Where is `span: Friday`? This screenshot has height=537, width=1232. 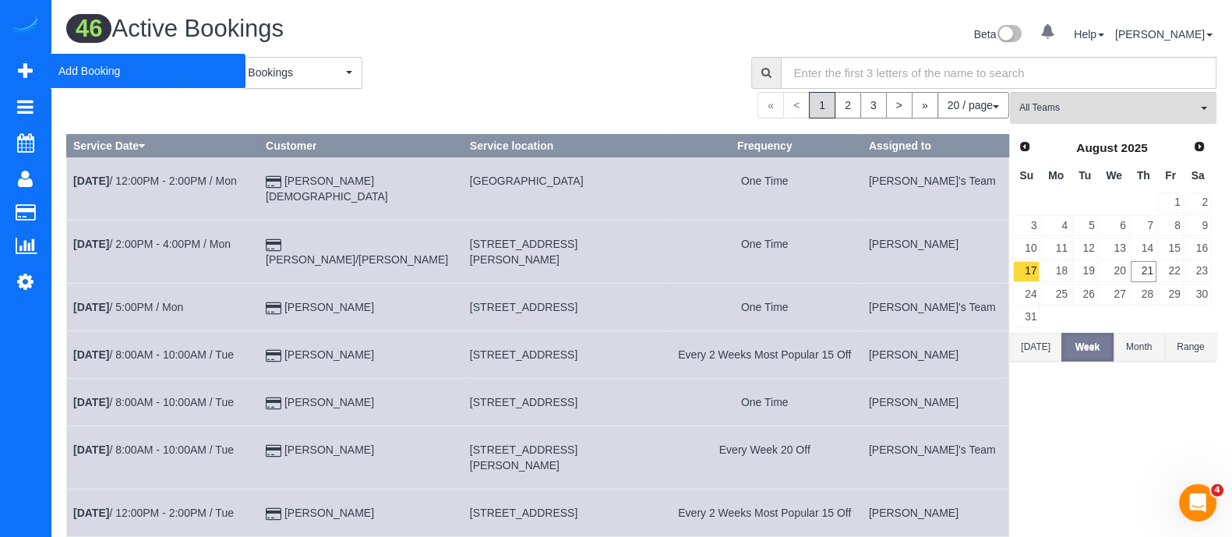 span: Friday is located at coordinates (1171, 175).